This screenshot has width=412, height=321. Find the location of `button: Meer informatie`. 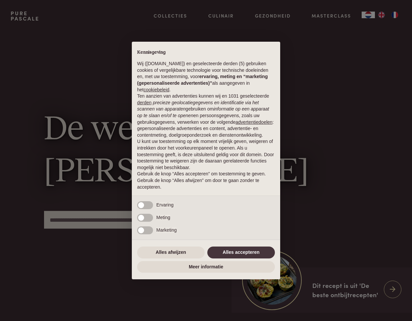

button: Meer informatie is located at coordinates (206, 267).